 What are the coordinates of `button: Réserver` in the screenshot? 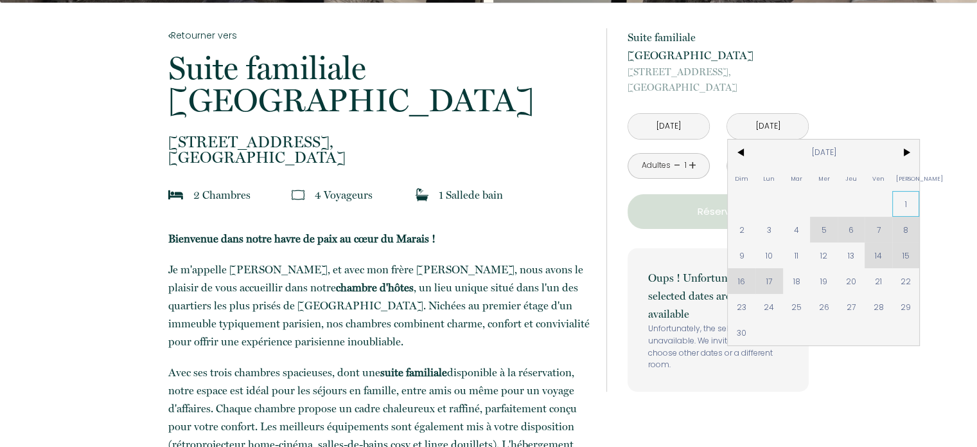 It's located at (718, 211).